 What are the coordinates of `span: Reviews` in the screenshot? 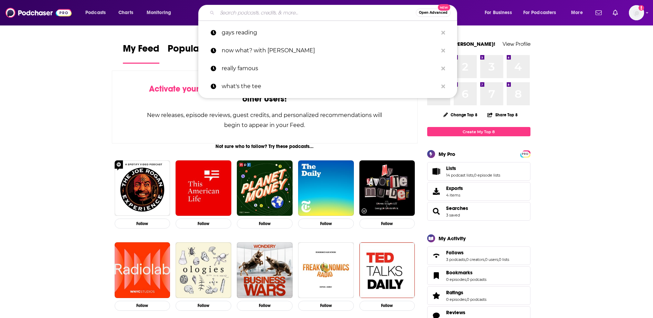 It's located at (456, 313).